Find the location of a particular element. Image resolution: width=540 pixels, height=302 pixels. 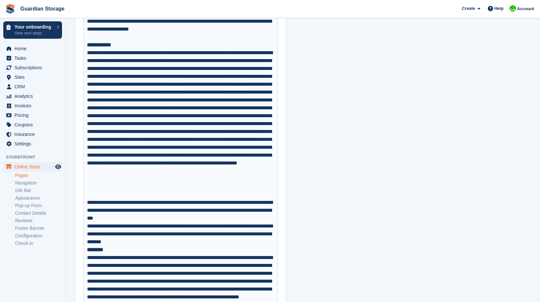

a: Reviews is located at coordinates (38, 220).